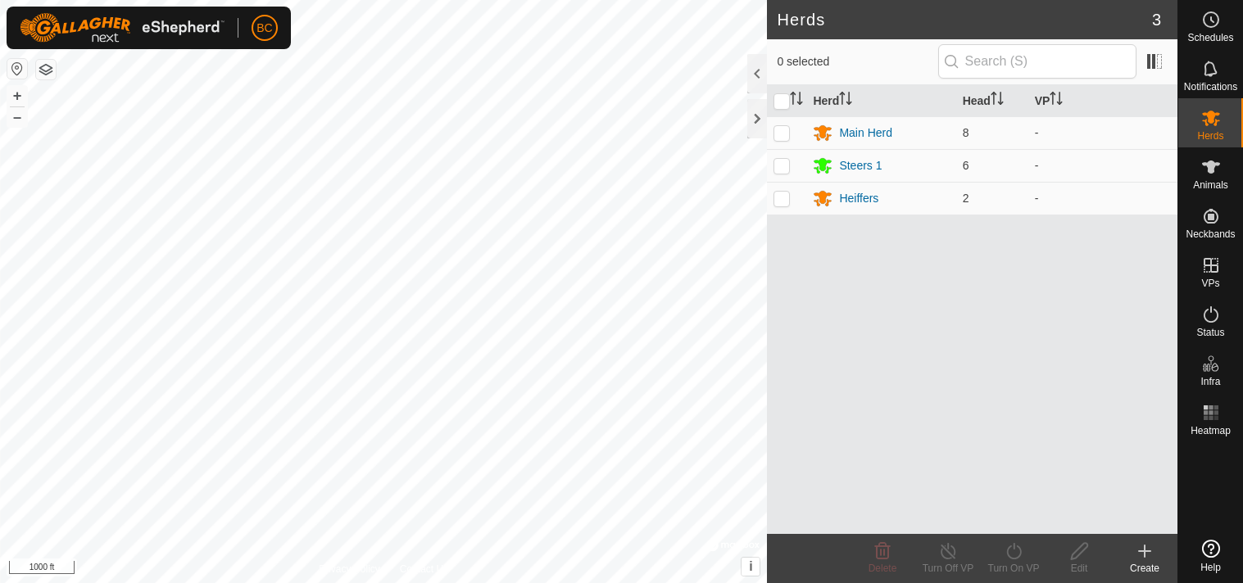 This screenshot has height=583, width=1243. What do you see at coordinates (1013, 569) in the screenshot?
I see `div: Turn On VP` at bounding box center [1013, 569].